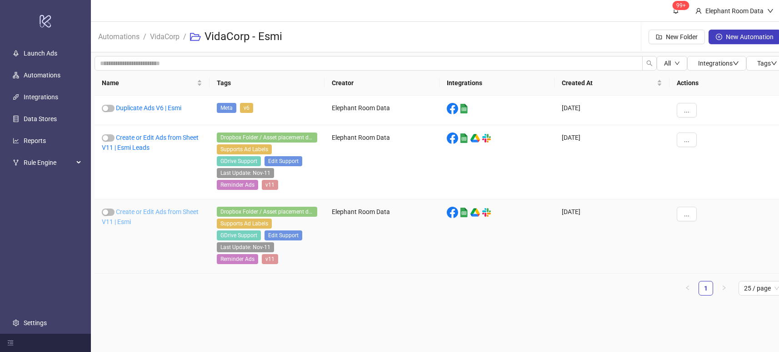  Describe the element at coordinates (688, 288) in the screenshot. I see `li: Previous Page` at that location.